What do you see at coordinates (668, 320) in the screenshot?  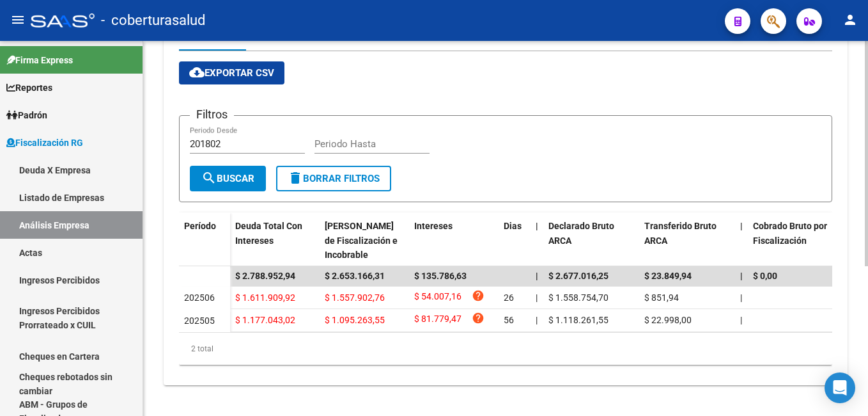 I see `span: $ 22.998,00` at bounding box center [668, 320].